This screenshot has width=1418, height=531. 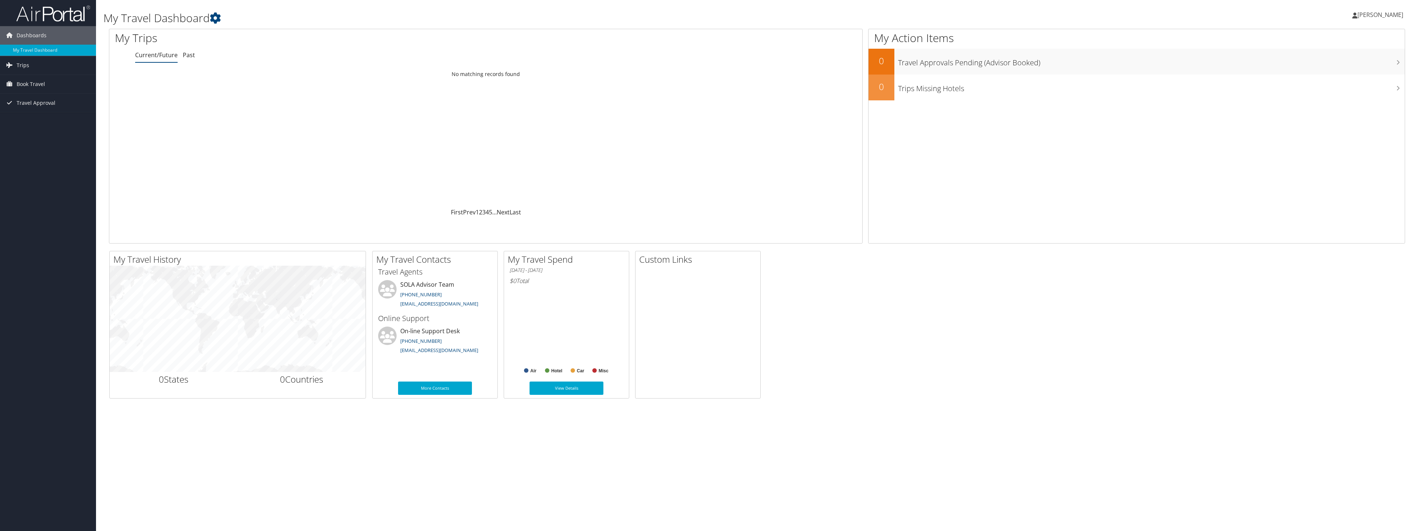 What do you see at coordinates (302, 380) in the screenshot?
I see `h2: Countries` at bounding box center [302, 380].